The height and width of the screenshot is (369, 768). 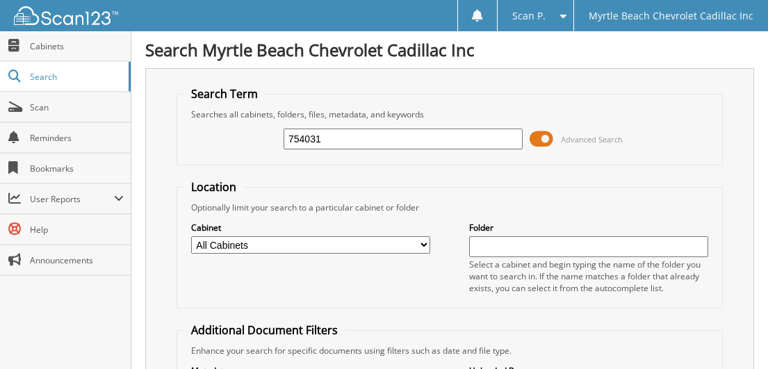 What do you see at coordinates (76, 76) in the screenshot?
I see `span: Search` at bounding box center [76, 76].